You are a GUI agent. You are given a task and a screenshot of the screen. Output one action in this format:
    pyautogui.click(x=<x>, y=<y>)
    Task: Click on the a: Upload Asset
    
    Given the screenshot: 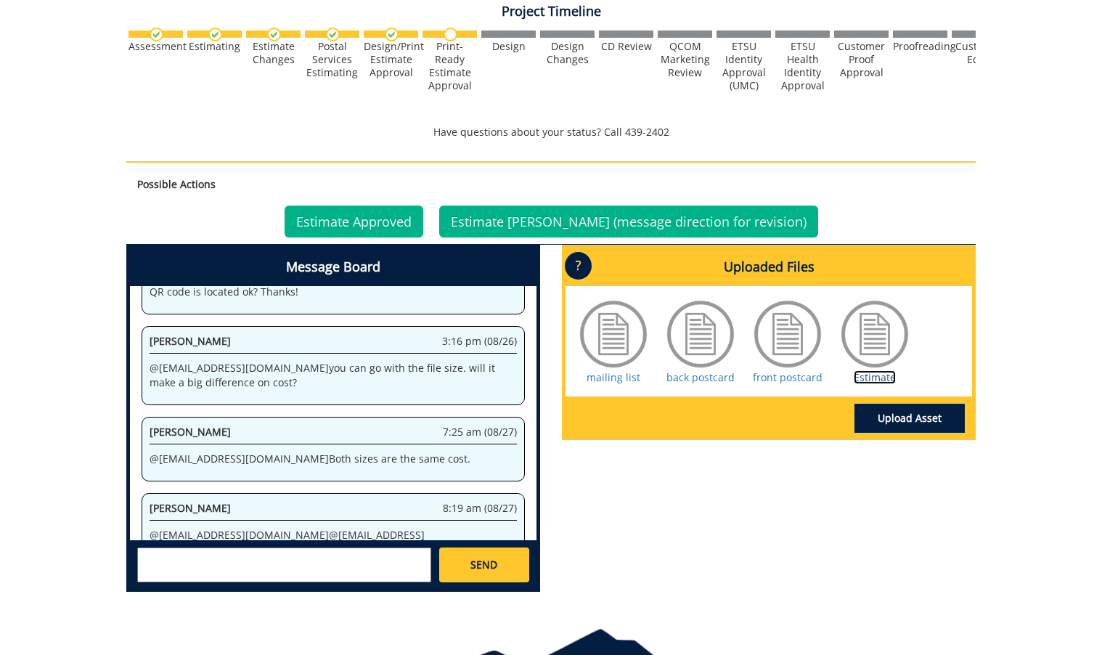 What is the action you would take?
    pyautogui.click(x=909, y=418)
    